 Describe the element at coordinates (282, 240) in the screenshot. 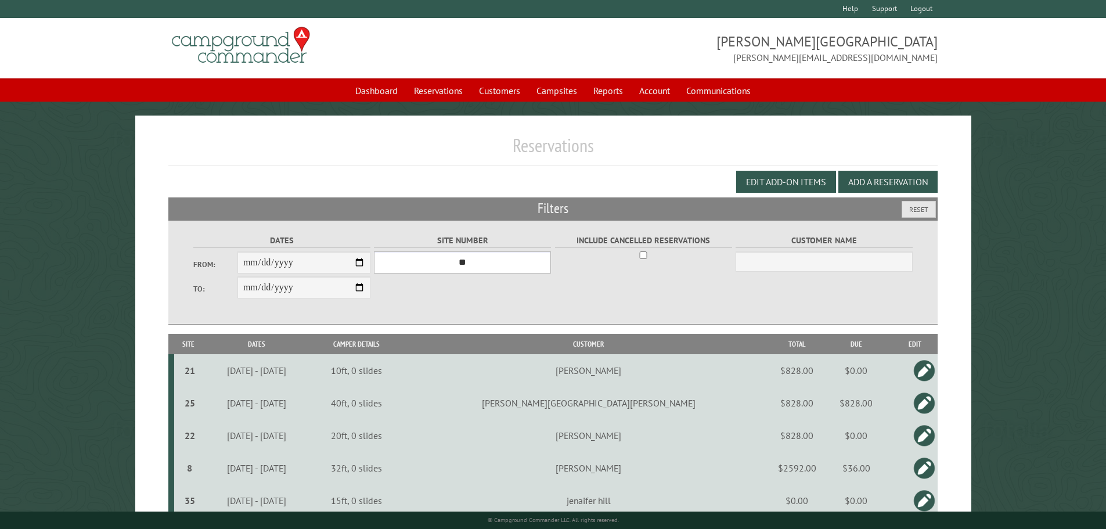

I see `label: Dates` at that location.